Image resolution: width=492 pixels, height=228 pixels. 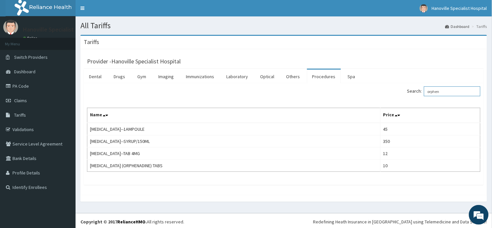 What do you see at coordinates (430, 153) in the screenshot?
I see `td: 12` at bounding box center [430, 153].